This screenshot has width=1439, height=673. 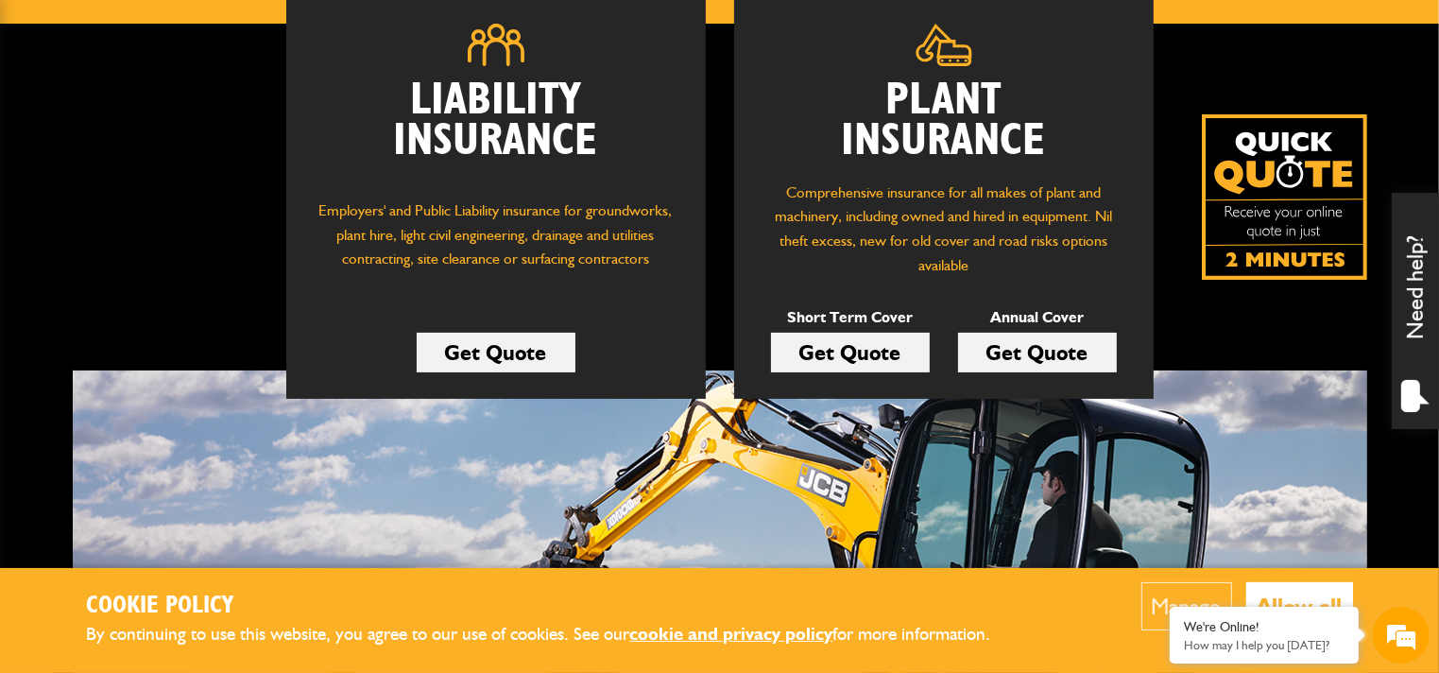 I want to click on a: cookie and privacy policy, so click(x=731, y=633).